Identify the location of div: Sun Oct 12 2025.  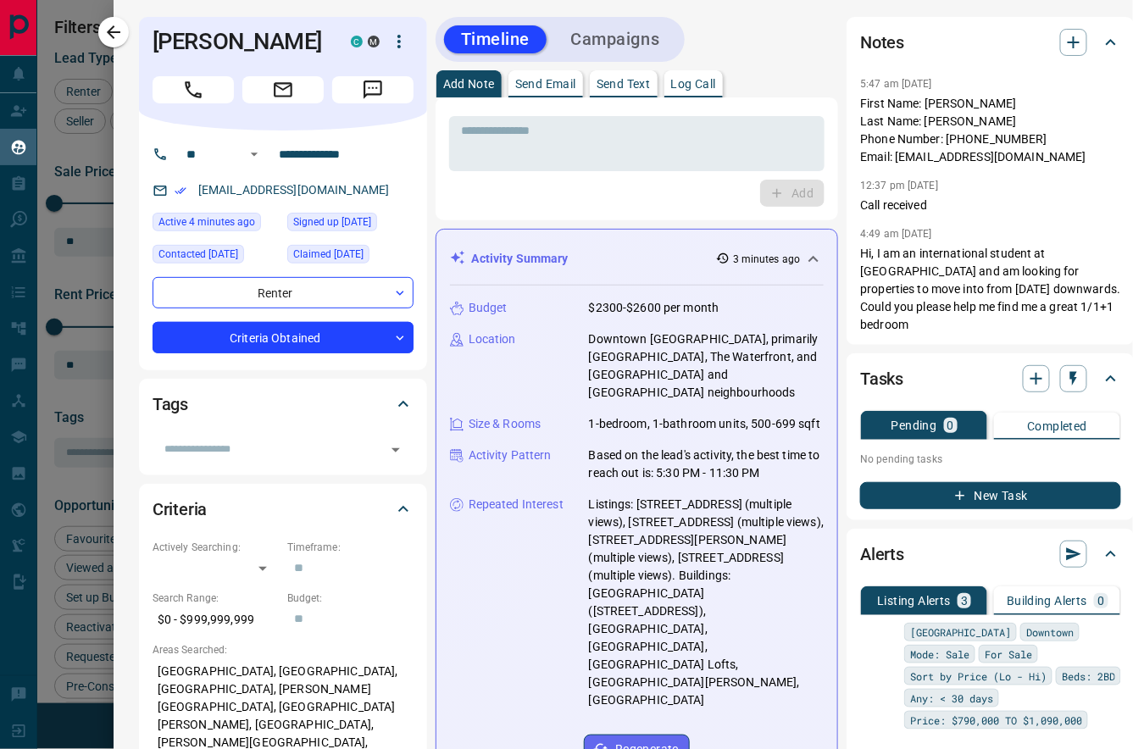
(215, 225).